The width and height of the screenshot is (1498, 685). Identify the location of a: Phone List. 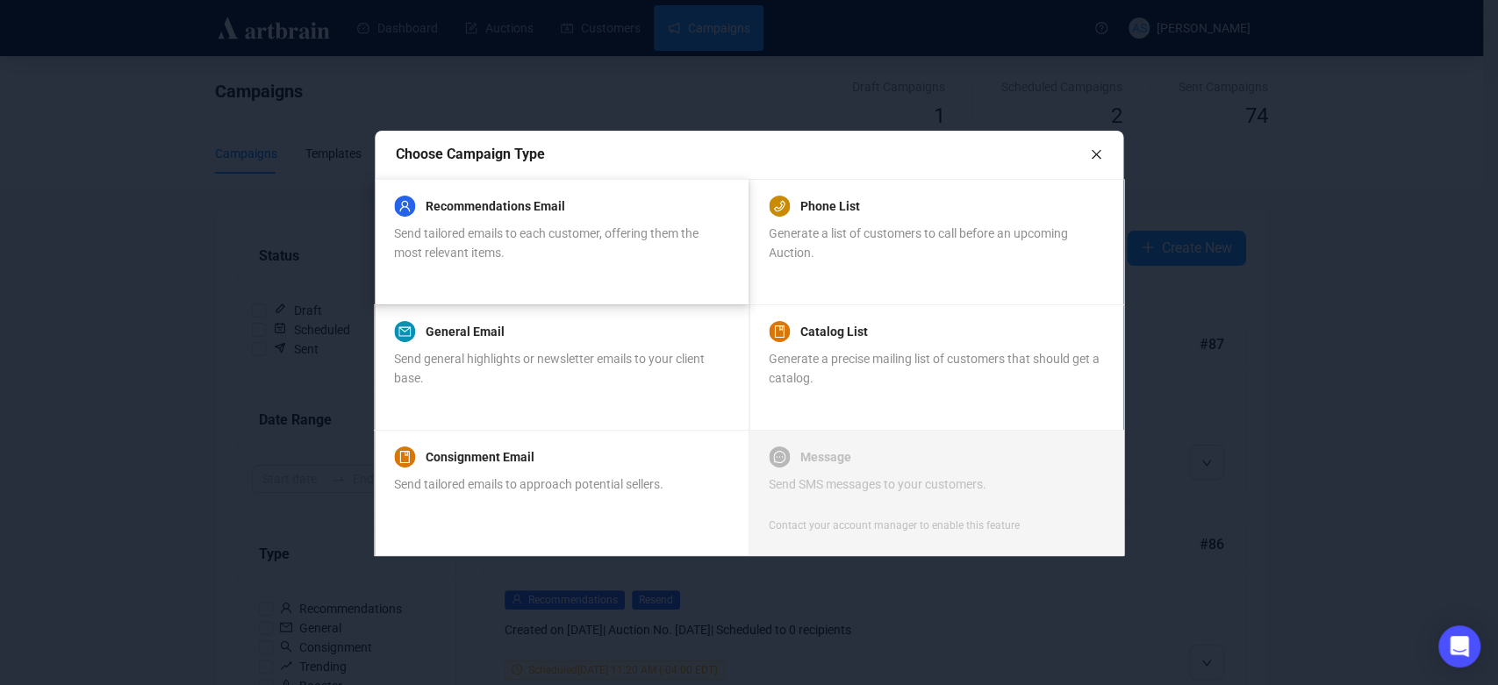
(830, 206).